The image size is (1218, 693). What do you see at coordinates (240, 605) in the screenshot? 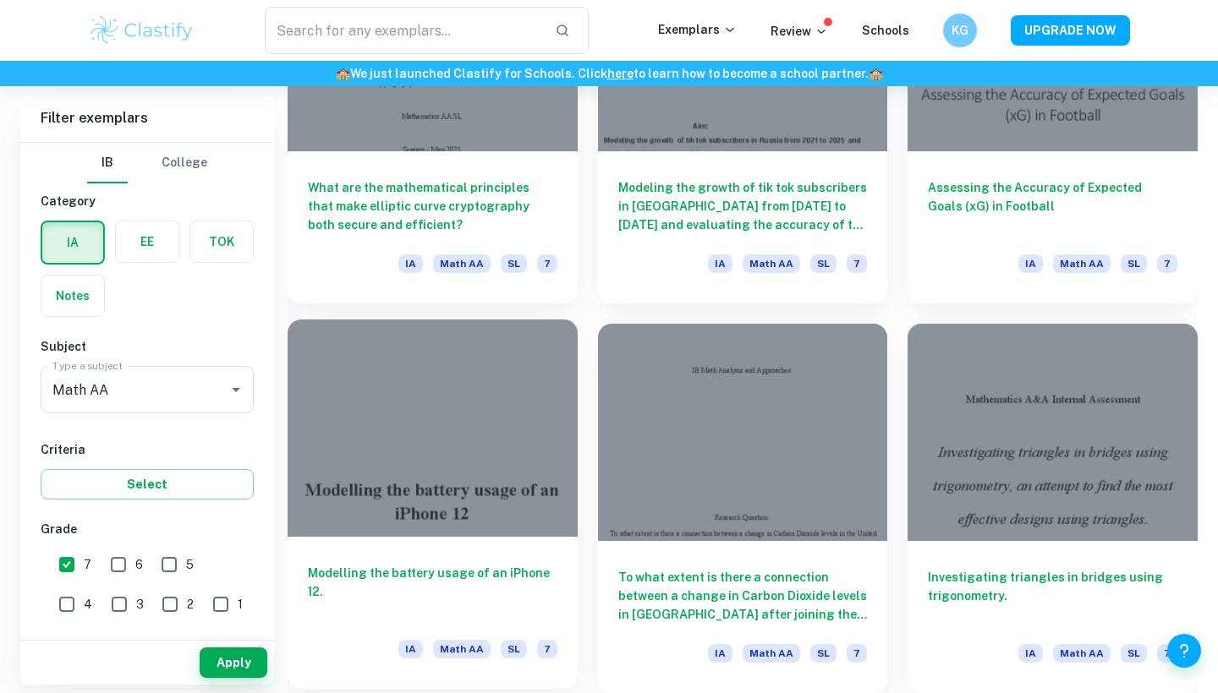
I see `span: 1` at bounding box center [240, 605].